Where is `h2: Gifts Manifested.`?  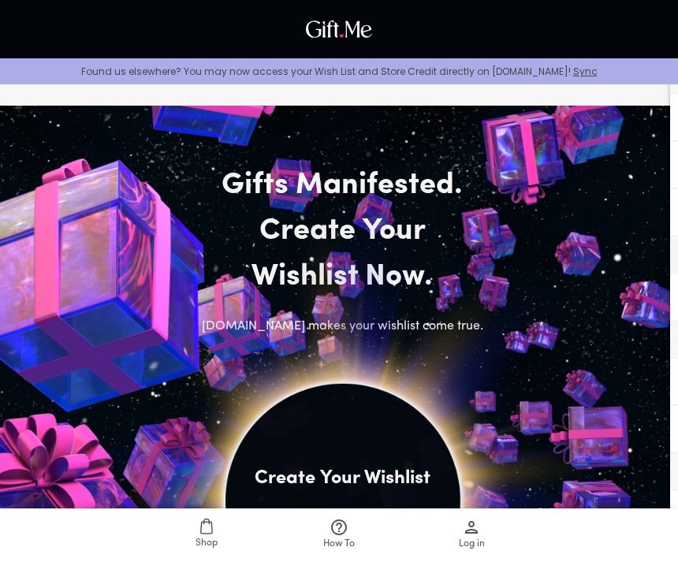
h2: Gifts Manifested. is located at coordinates (342, 186).